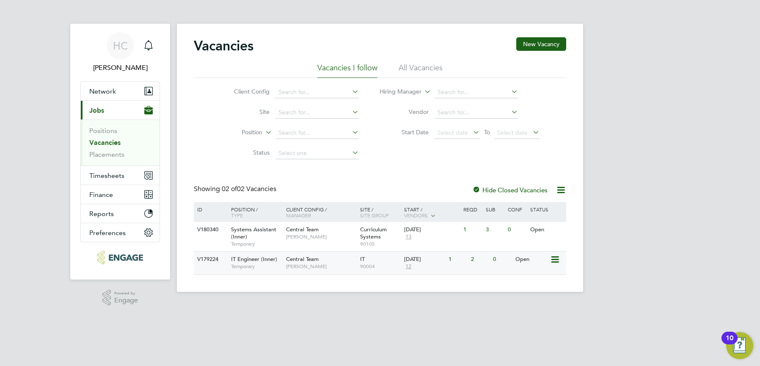 This screenshot has width=760, height=366. What do you see at coordinates (245, 91) in the screenshot?
I see `label: Client Config` at bounding box center [245, 91].